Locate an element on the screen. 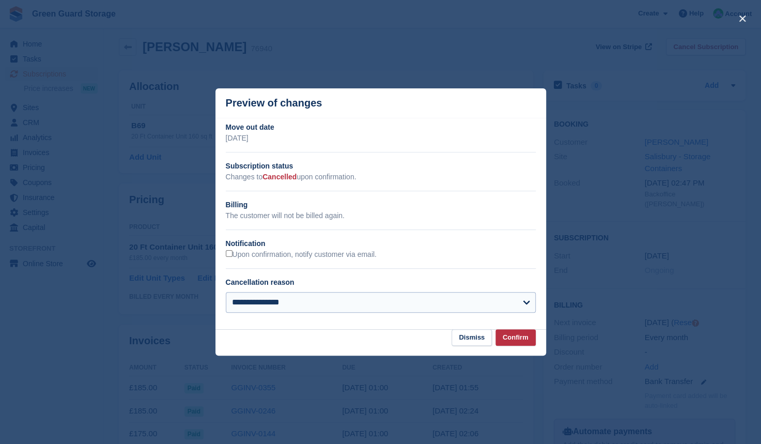 Image resolution: width=761 pixels, height=444 pixels. h2: Subscription status is located at coordinates (381, 166).